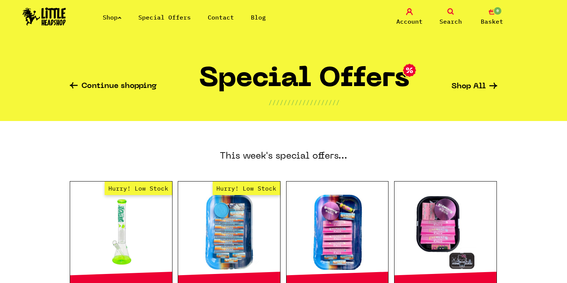 The width and height of the screenshot is (567, 283). Describe the element at coordinates (221, 17) in the screenshot. I see `a: Contact` at that location.